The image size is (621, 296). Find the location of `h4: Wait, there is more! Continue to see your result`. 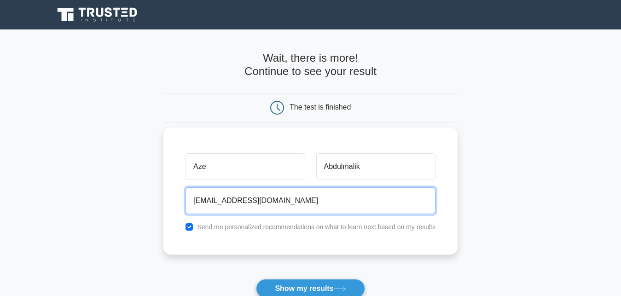

h4: Wait, there is more! Continue to see your result is located at coordinates (310, 65).